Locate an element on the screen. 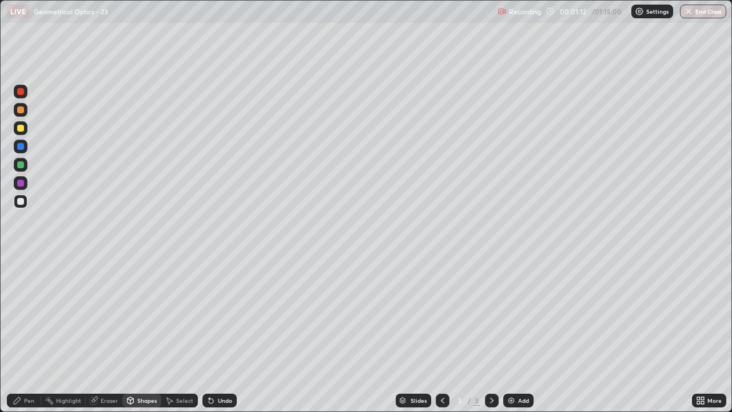 The image size is (732, 412). p: LIVE is located at coordinates (18, 11).